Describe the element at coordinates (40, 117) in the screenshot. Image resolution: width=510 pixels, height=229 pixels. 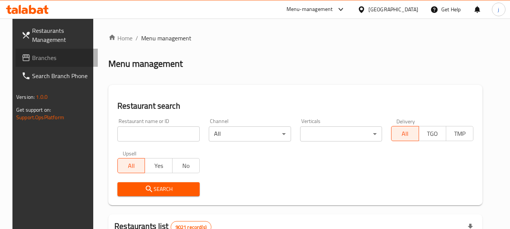
I see `a: Support.OpsPlatform` at that location.